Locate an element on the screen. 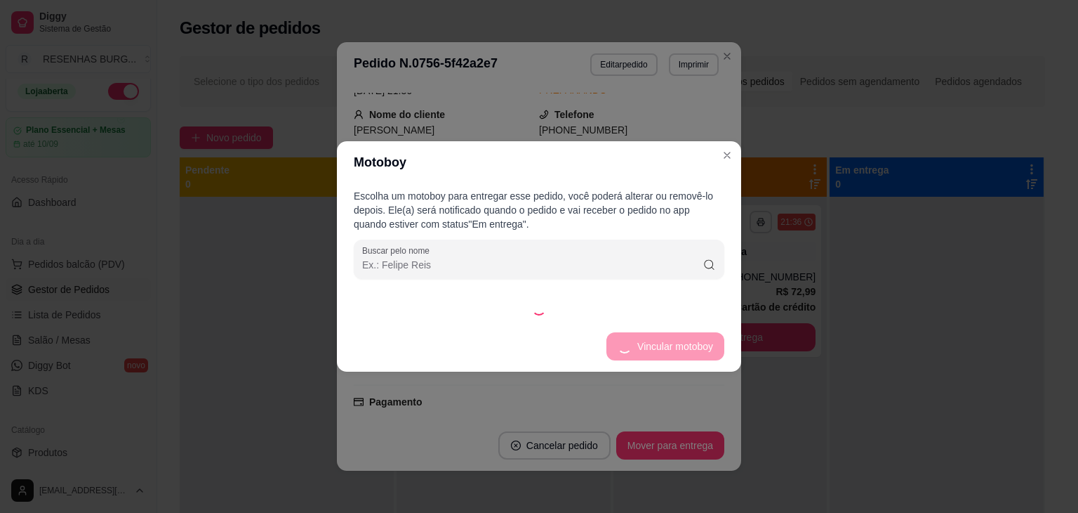 The height and width of the screenshot is (513, 1078). p: Escolha um motoboy para entregar esse pedido, você poderá alterar ou removê-lo depois. Ele(a) ser... is located at coordinates (539, 210).